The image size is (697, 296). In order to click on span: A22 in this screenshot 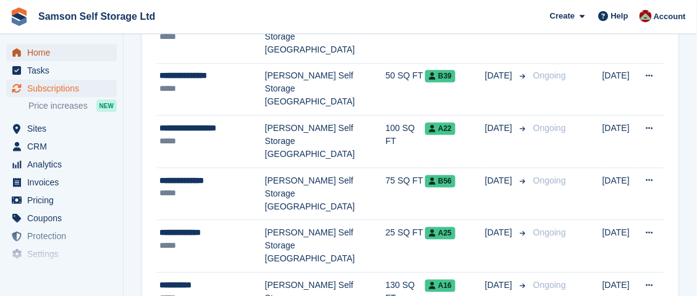, I will do `click(440, 129)`.